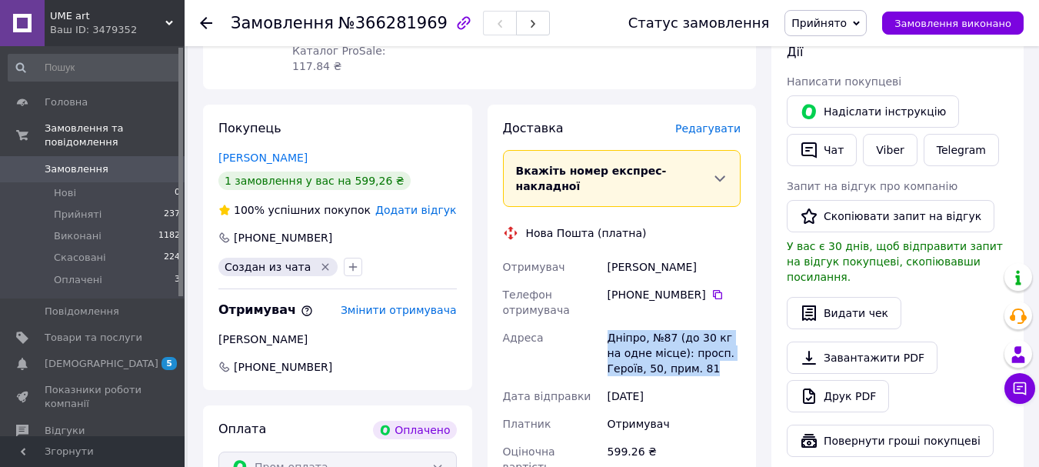  Describe the element at coordinates (78, 215) in the screenshot. I see `span: Прийняті` at that location.